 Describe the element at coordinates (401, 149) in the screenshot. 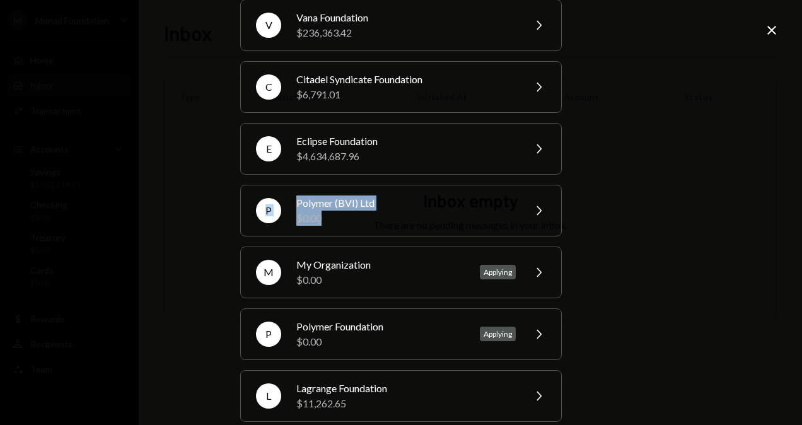

I see `button: EEclipse Foundation$4,634,687.96` at that location.